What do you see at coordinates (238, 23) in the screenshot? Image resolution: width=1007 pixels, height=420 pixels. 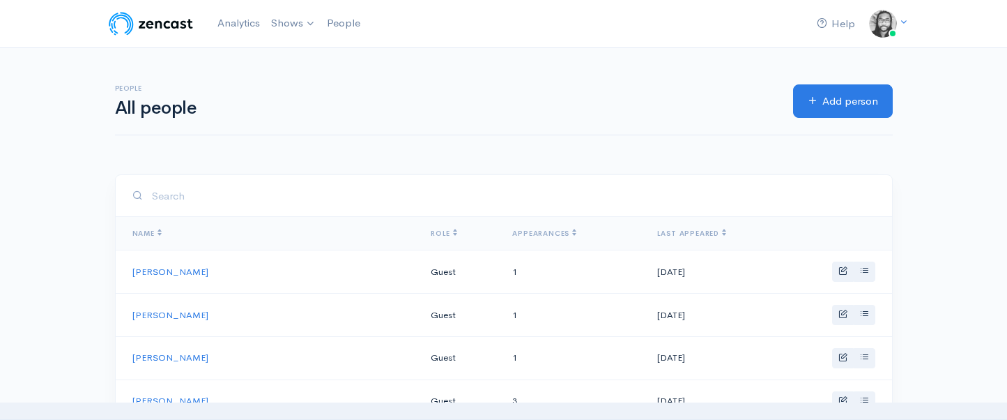 I see `a: Analytics` at bounding box center [238, 23].